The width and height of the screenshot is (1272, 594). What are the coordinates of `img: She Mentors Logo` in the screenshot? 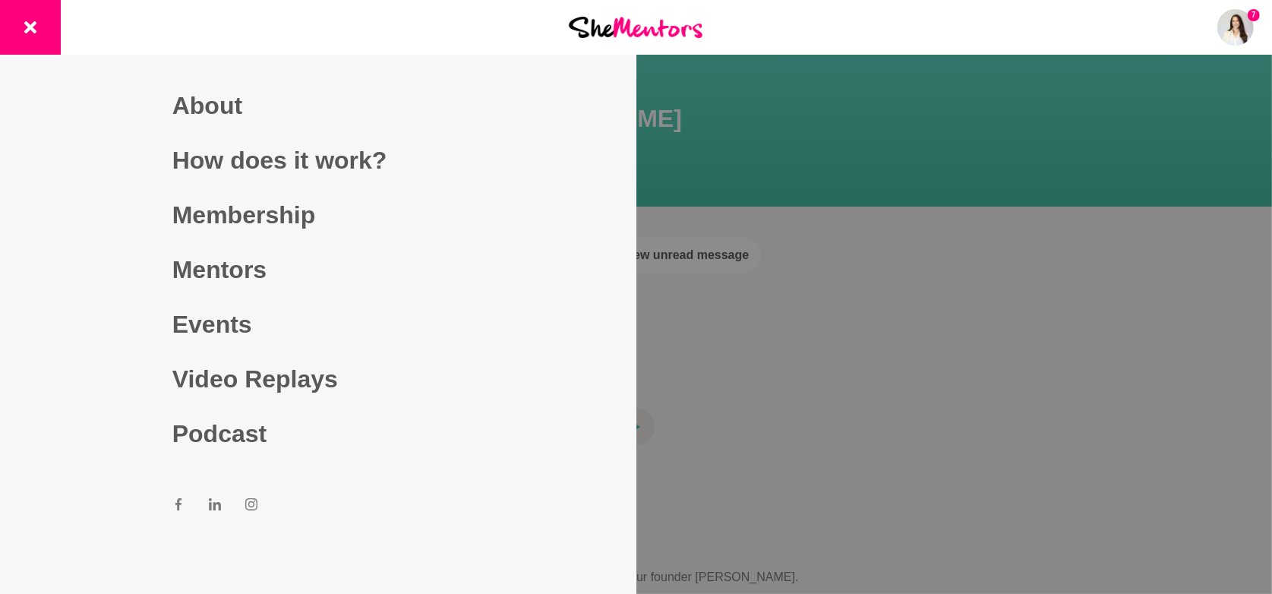 It's located at (636, 27).